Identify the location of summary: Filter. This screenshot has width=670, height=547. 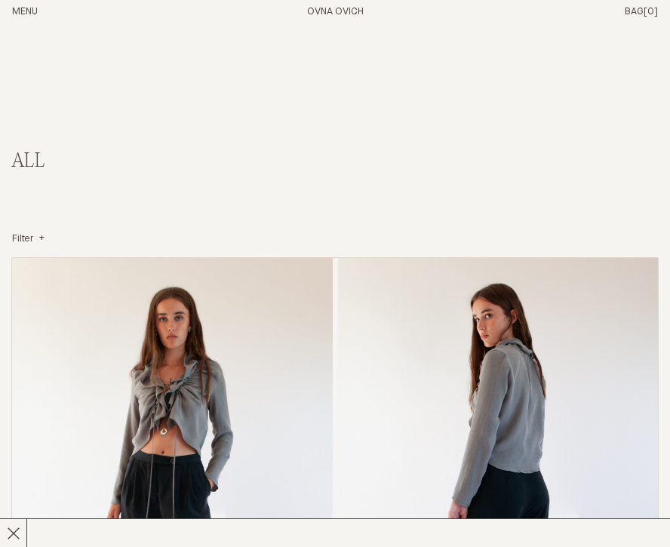
(28, 239).